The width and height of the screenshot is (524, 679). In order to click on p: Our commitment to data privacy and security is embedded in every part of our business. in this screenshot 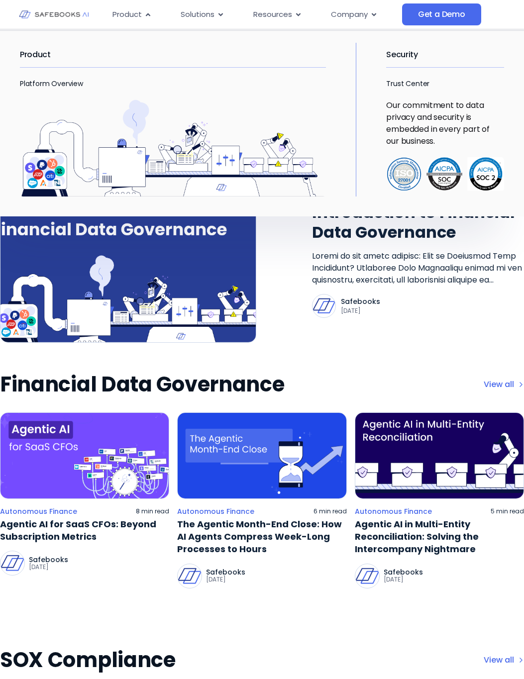, I will do `click(445, 123)`.